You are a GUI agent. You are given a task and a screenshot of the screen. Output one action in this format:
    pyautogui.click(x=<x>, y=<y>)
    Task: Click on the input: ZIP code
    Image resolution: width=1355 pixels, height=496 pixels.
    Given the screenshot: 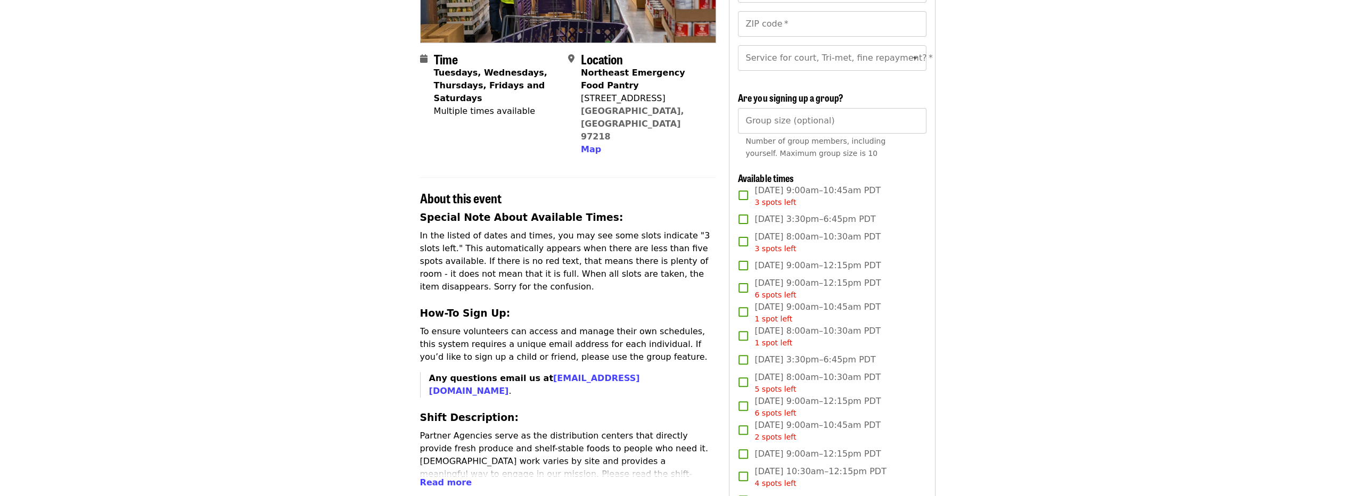 What is the action you would take?
    pyautogui.click(x=832, y=24)
    